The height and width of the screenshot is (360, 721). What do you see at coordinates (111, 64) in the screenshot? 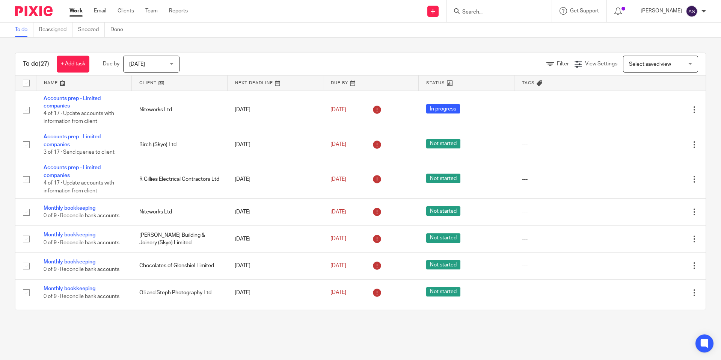
I see `p: Due by` at bounding box center [111, 64].